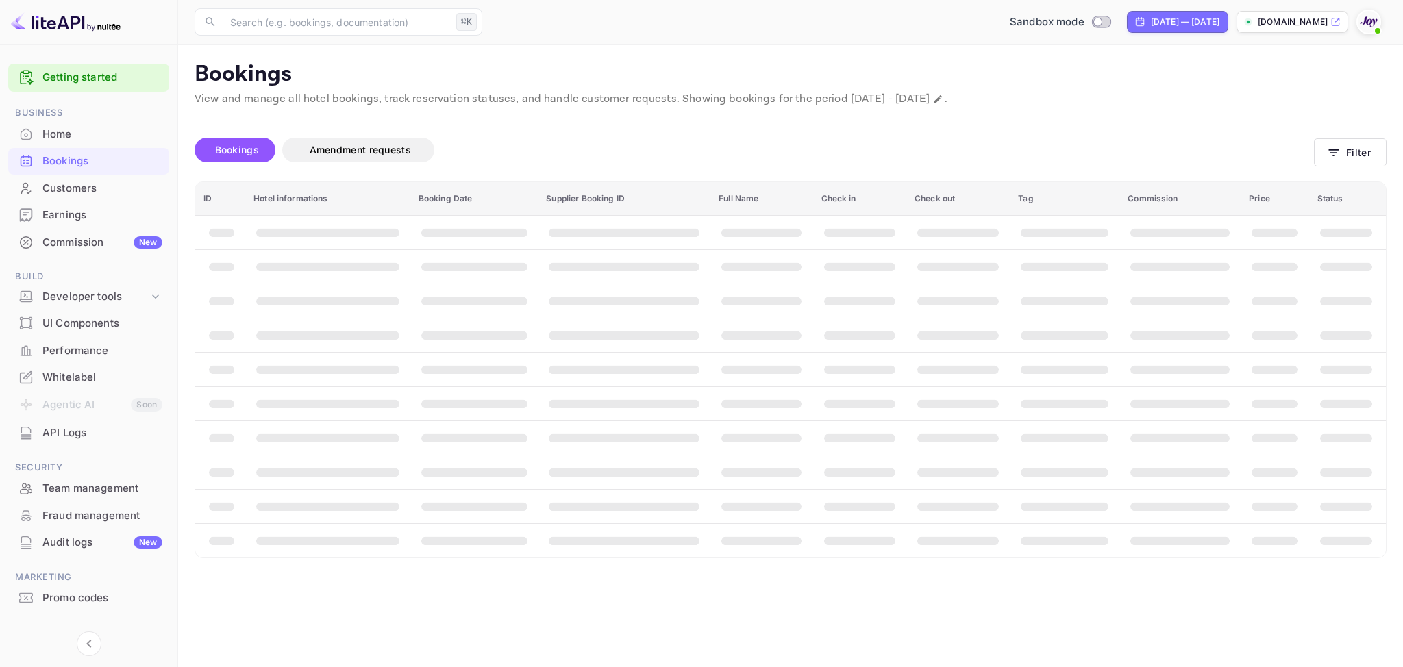 This screenshot has width=1403, height=667. Describe the element at coordinates (860, 199) in the screenshot. I see `th: Check in` at that location.